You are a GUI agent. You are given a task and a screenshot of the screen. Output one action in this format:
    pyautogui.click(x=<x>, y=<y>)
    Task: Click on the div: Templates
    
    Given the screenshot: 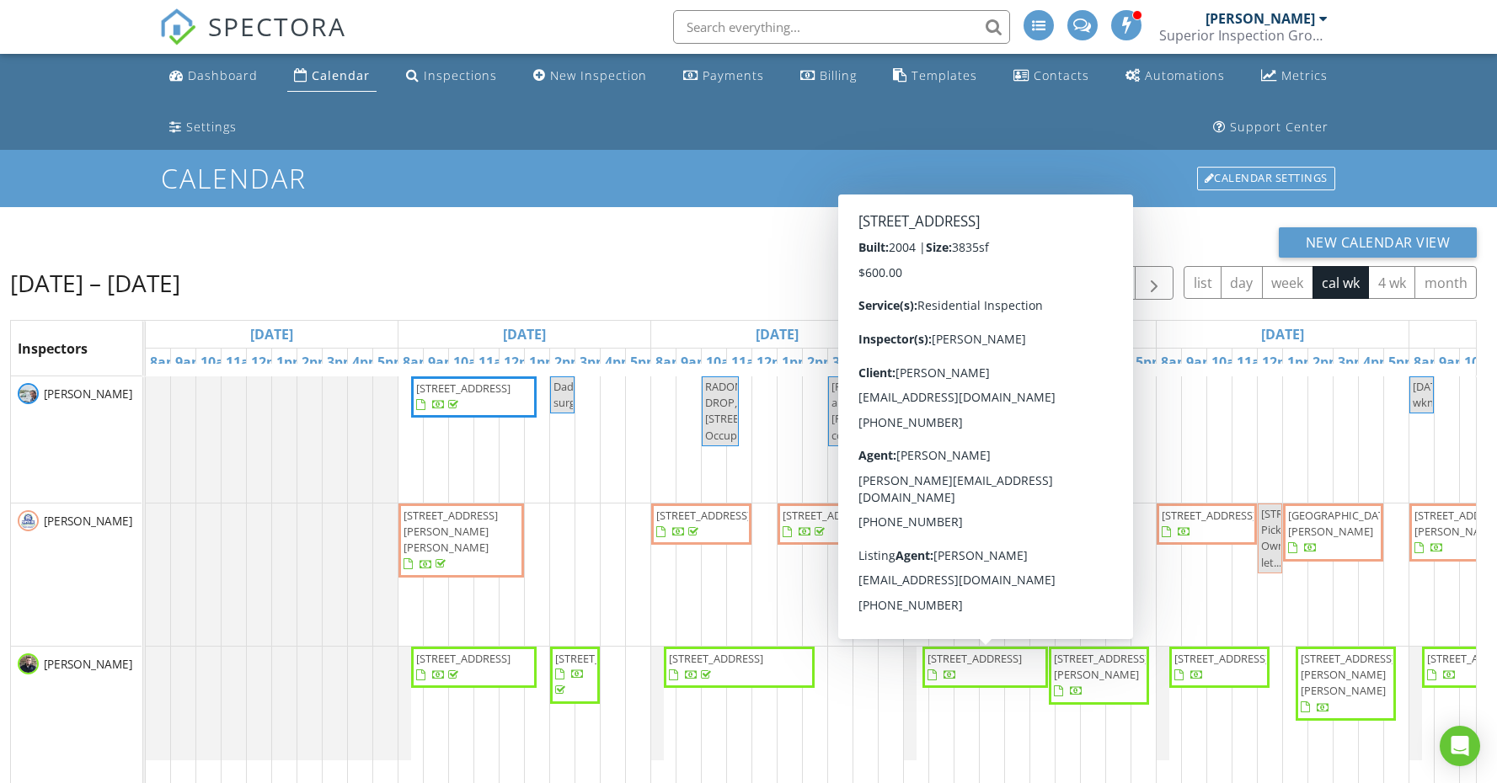 What is the action you would take?
    pyautogui.click(x=944, y=75)
    